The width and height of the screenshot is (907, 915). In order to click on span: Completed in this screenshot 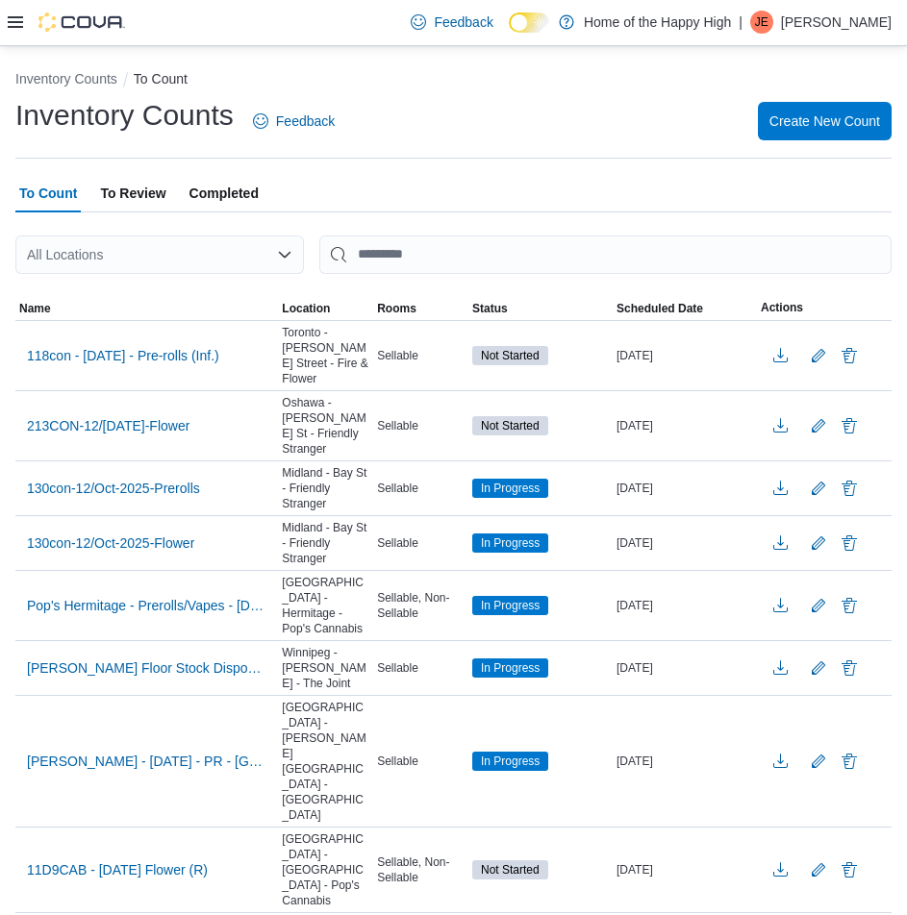, I will do `click(224, 193)`.